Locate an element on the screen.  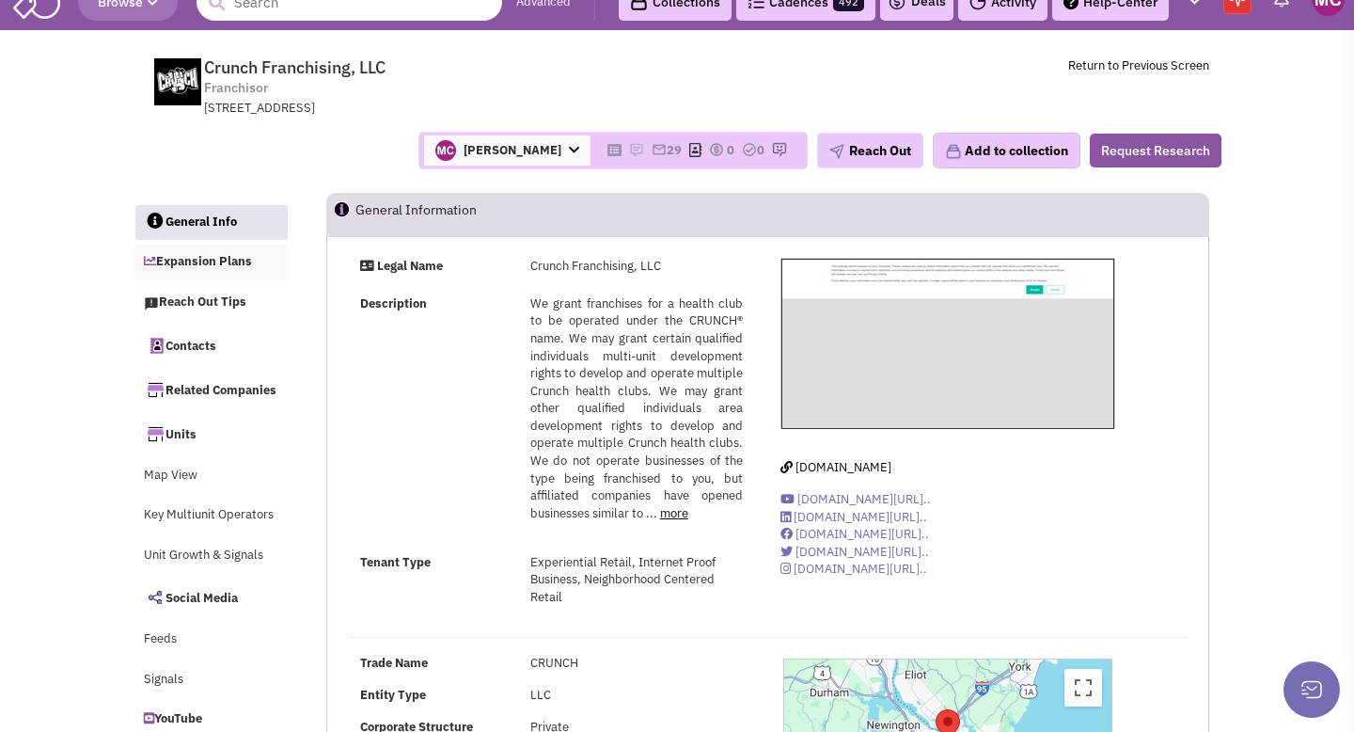
button: Request Research is located at coordinates (1156, 150).